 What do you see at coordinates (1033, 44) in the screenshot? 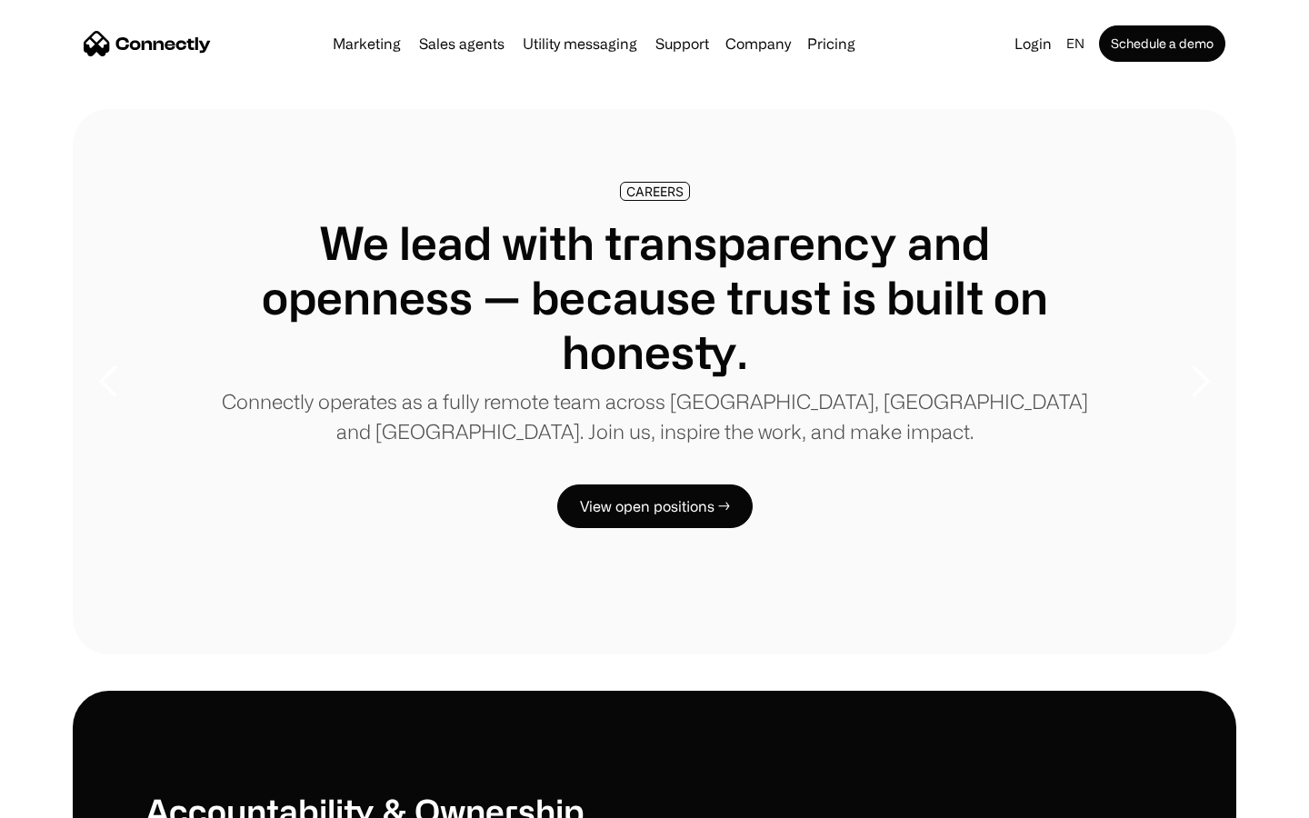
I see `a: Login` at bounding box center [1033, 44].